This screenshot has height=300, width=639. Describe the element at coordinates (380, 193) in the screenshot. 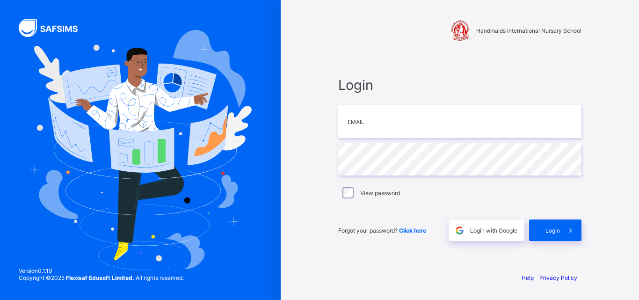

I see `label: View password` at that location.